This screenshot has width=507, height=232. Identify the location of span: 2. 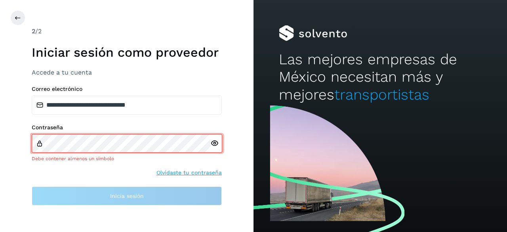
(33, 31).